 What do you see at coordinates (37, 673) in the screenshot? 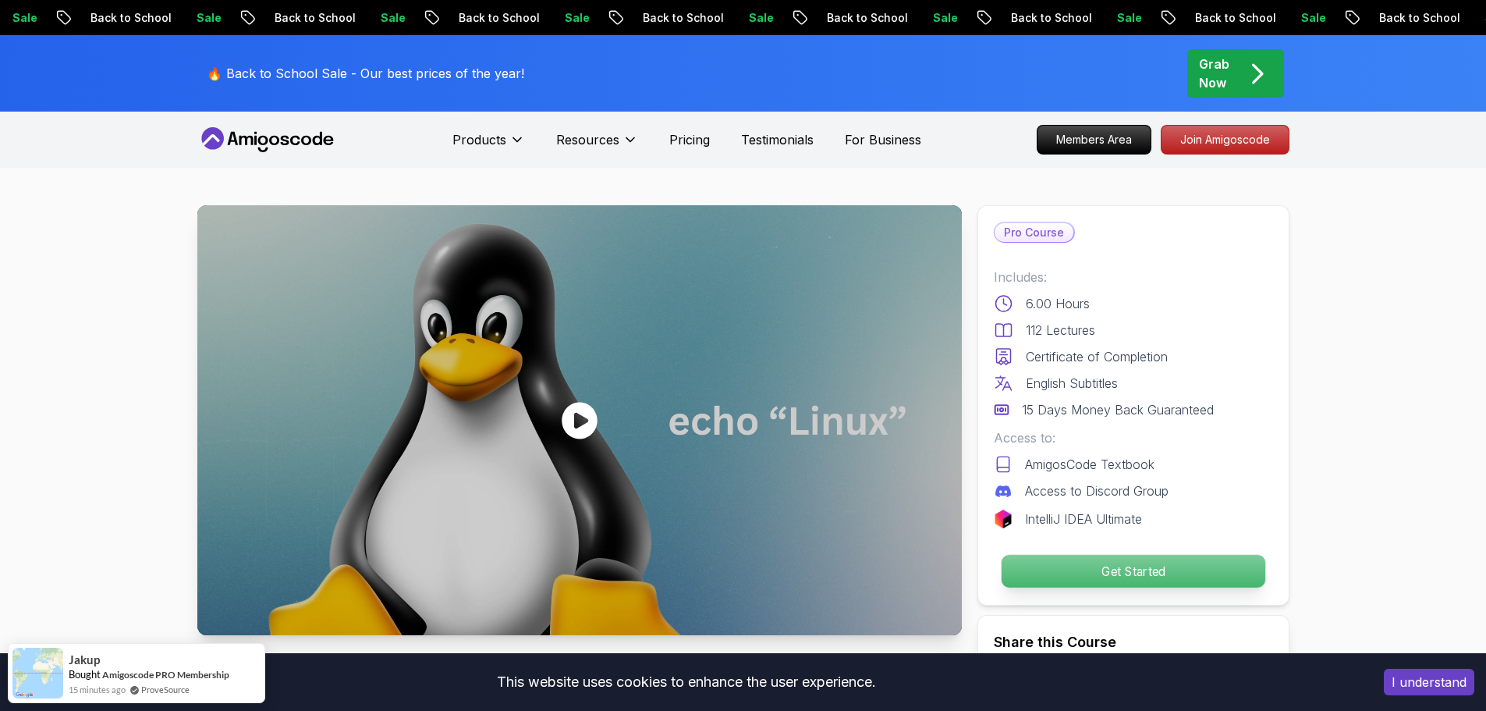
I see `img: provesource social proof notification image` at bounding box center [37, 673].